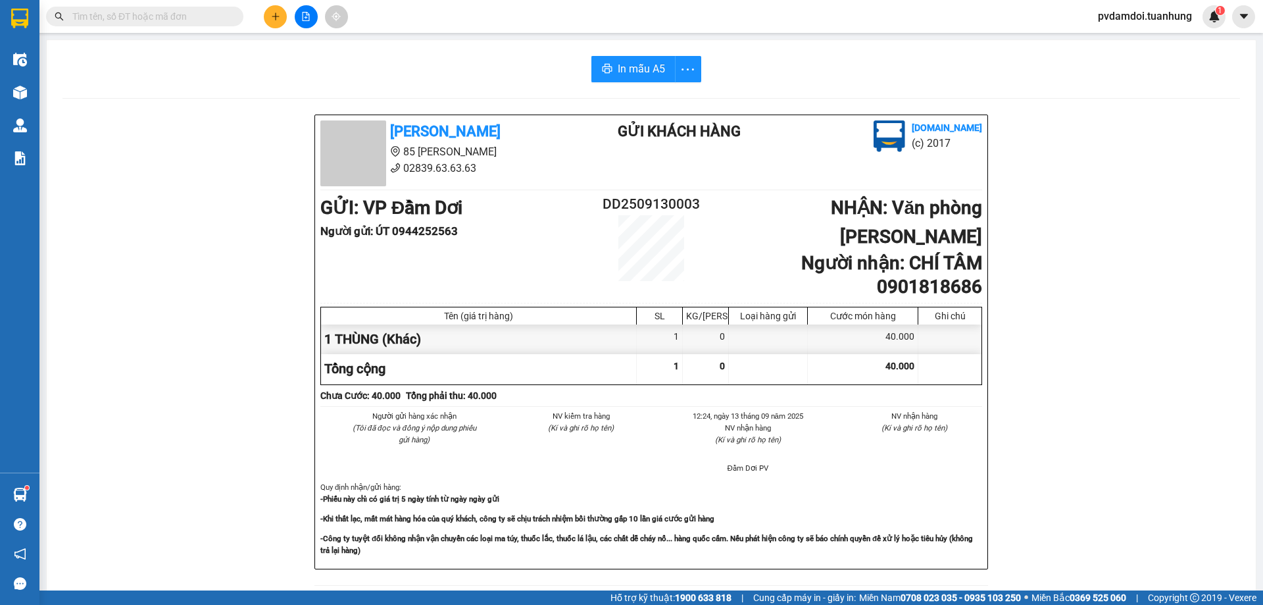  Describe the element at coordinates (961, 597) in the screenshot. I see `strong: 0708 023 035 - 0935 103 250` at that location.